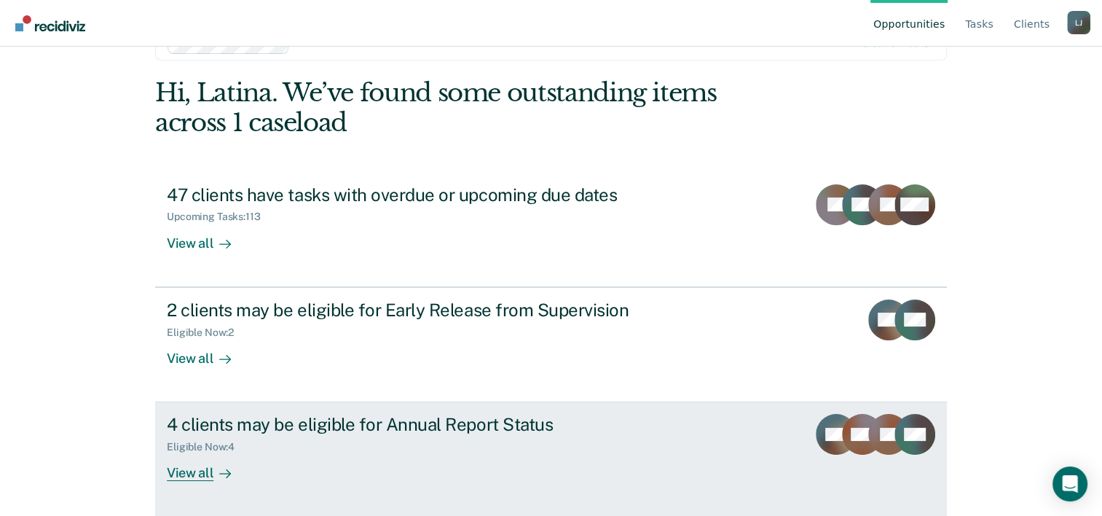  Describe the element at coordinates (423, 424) in the screenshot. I see `div: 4 clients may be eligible for Annual Report Status` at that location.